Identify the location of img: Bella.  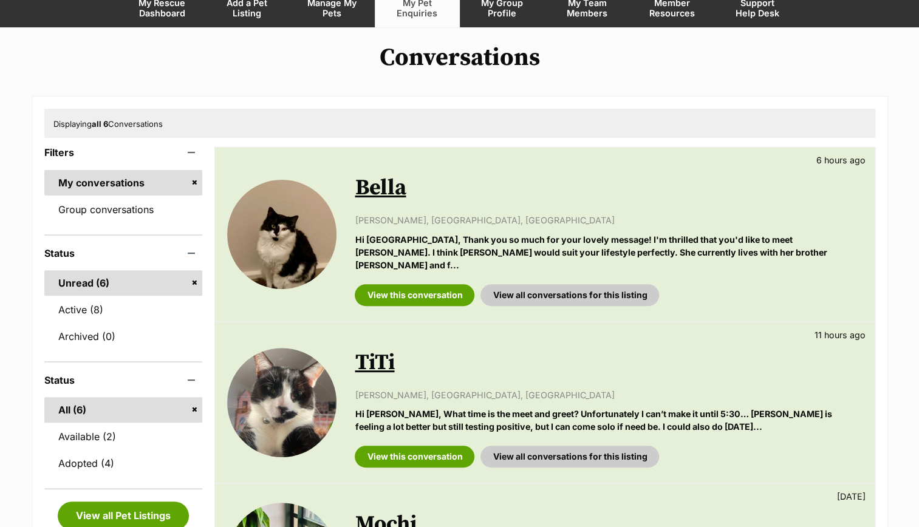
(282, 234).